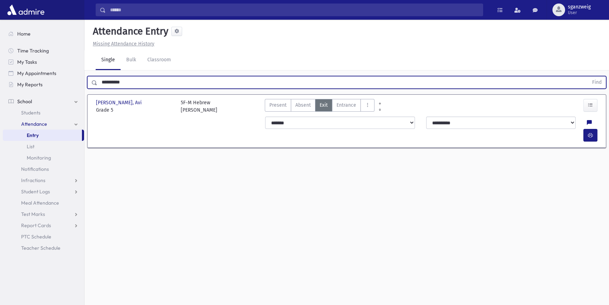 The width and height of the screenshot is (609, 305). Describe the element at coordinates (43, 124) in the screenshot. I see `a: Attendance` at that location.